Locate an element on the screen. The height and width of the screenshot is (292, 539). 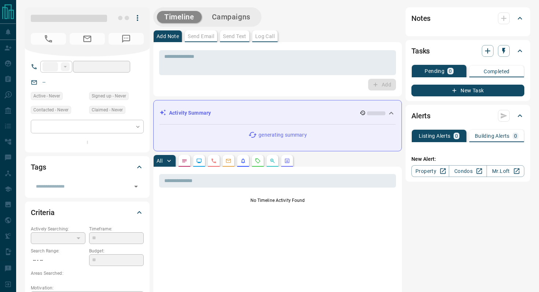
h2: Tags is located at coordinates (38, 167).